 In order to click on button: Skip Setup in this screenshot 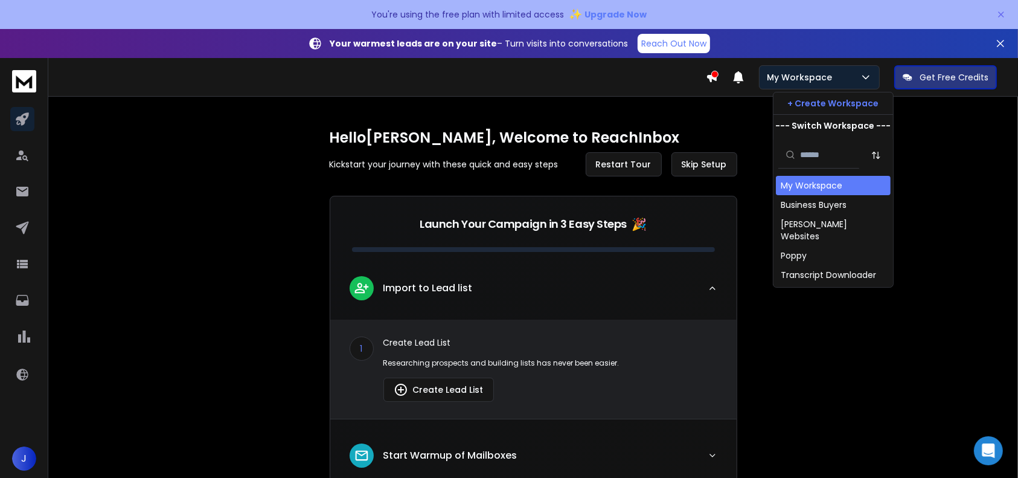, I will do `click(704, 164)`.